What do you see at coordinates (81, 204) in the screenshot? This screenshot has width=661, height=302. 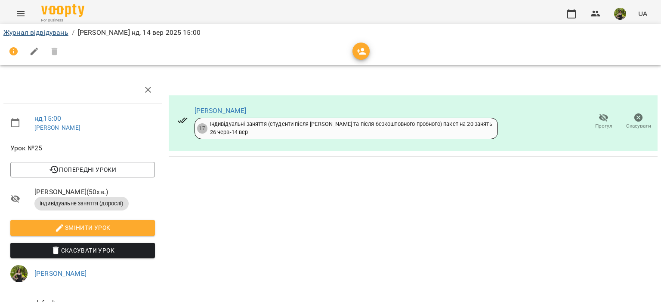 I see `span: Індивідуальне заняття (дорослі)` at bounding box center [81, 204].